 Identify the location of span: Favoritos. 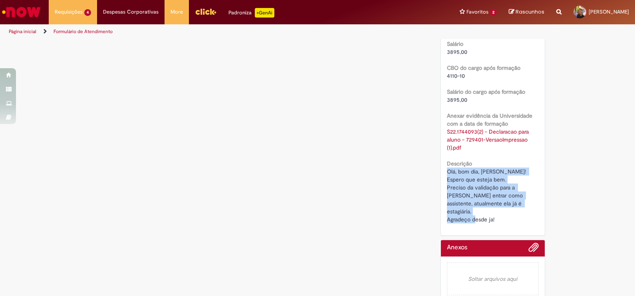
(477, 12).